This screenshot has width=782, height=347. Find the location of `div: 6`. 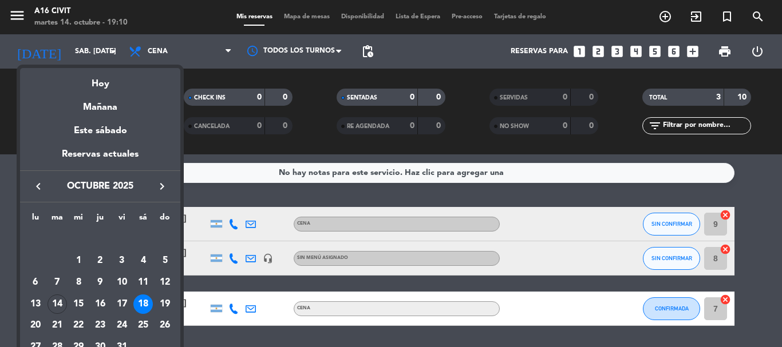

div: 6 is located at coordinates (35, 283).